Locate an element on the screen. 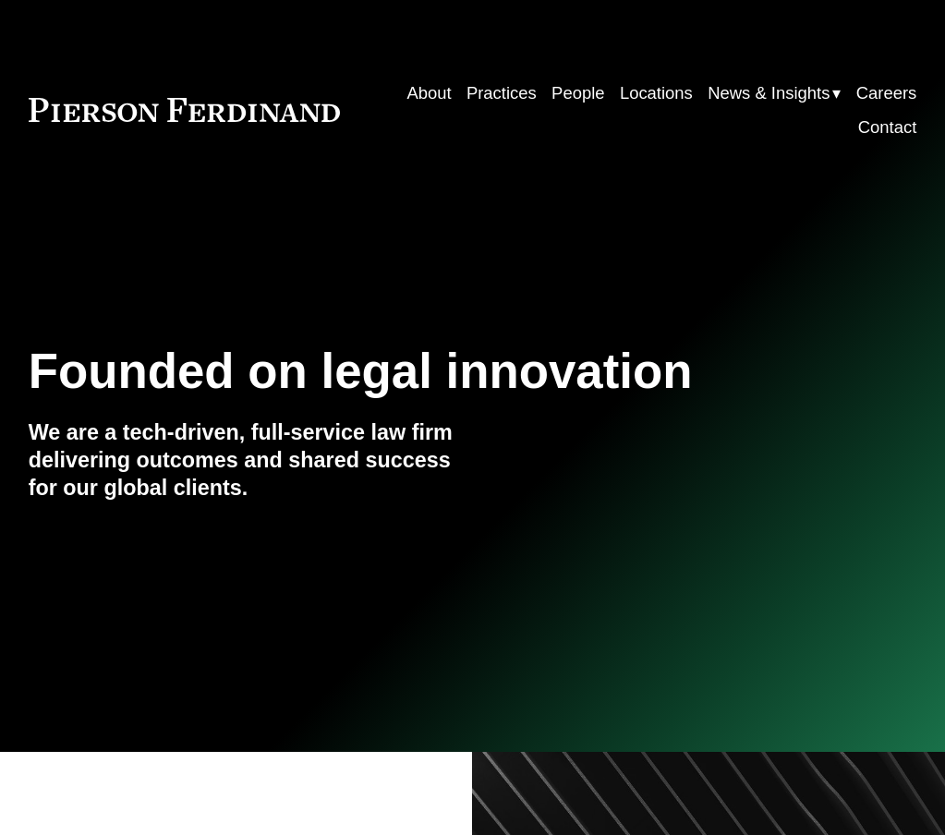  a: folder dropdown is located at coordinates (774, 92).